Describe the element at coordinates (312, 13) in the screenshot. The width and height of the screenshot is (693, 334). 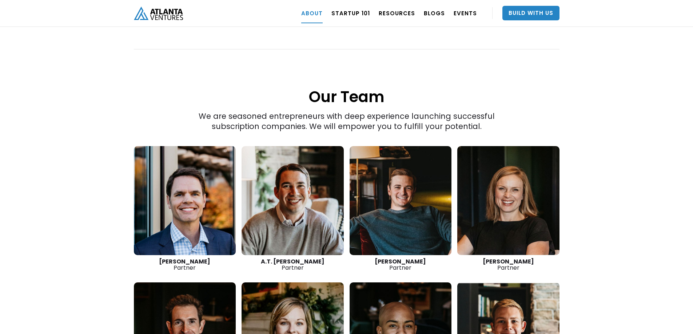
I see `a: ABOUT` at that location.